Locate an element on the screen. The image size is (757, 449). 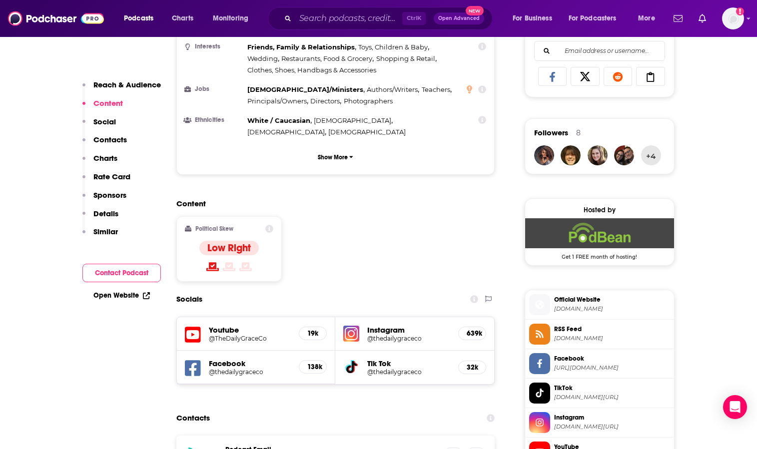
p: Charts is located at coordinates (105, 158).